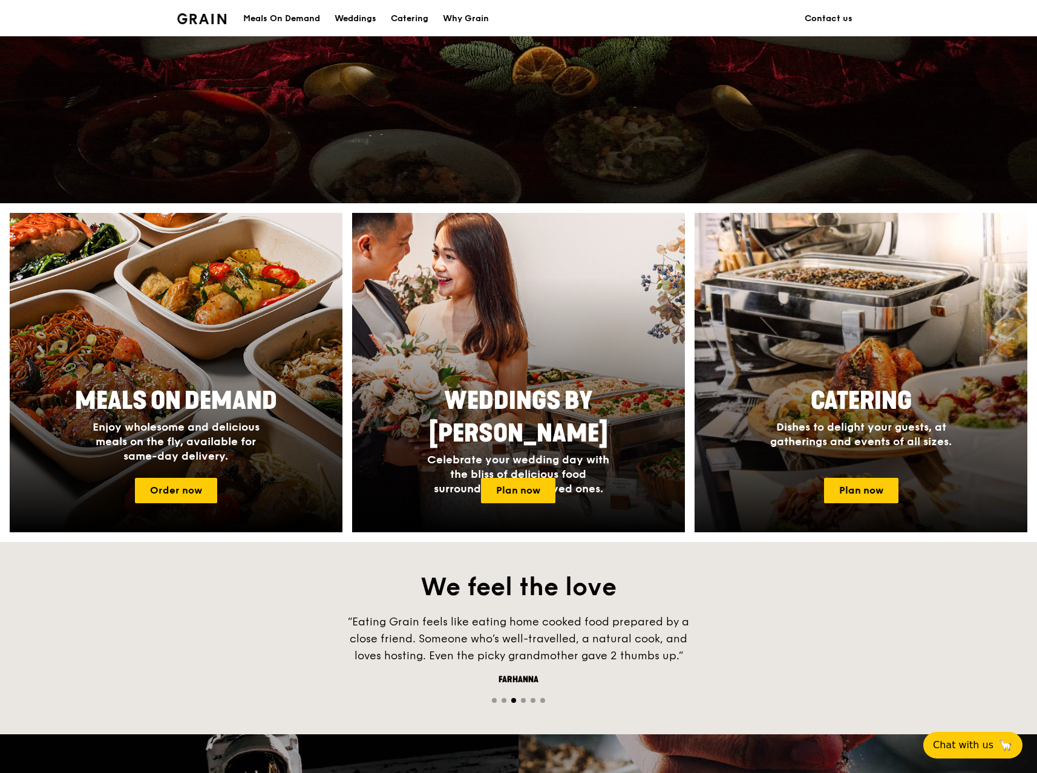  I want to click on span: Chat with us, so click(963, 746).